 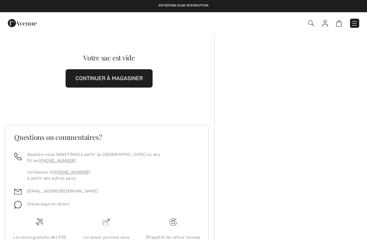 What do you see at coordinates (113, 175) in the screenshot?
I see `p: Composez le à partir des autres pays.` at bounding box center [113, 175].